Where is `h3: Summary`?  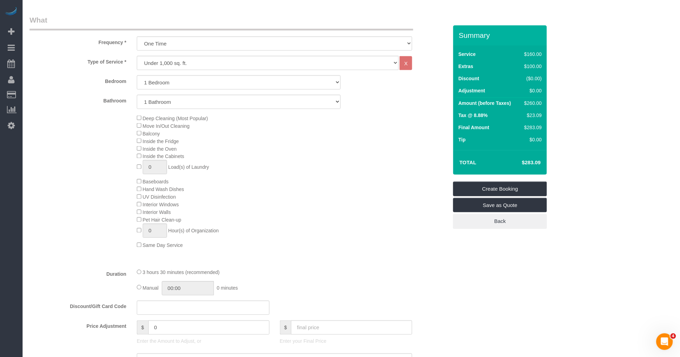 h3: Summary is located at coordinates (501, 35).